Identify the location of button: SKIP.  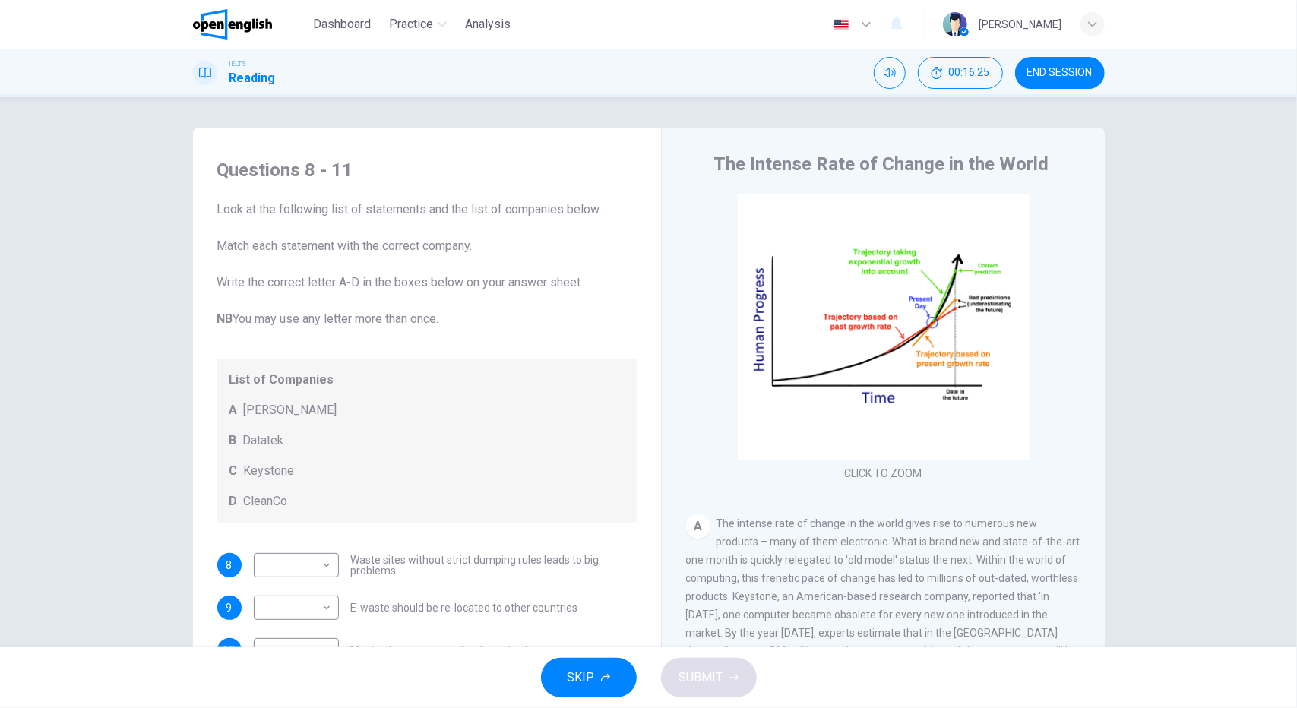
(589, 678).